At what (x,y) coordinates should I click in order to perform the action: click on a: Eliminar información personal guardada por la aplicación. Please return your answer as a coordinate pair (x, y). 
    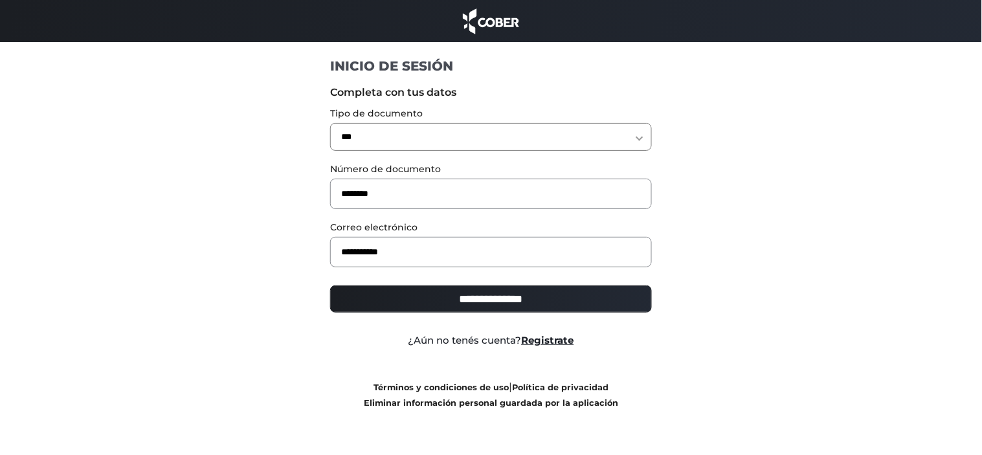
    Looking at the image, I should click on (491, 403).